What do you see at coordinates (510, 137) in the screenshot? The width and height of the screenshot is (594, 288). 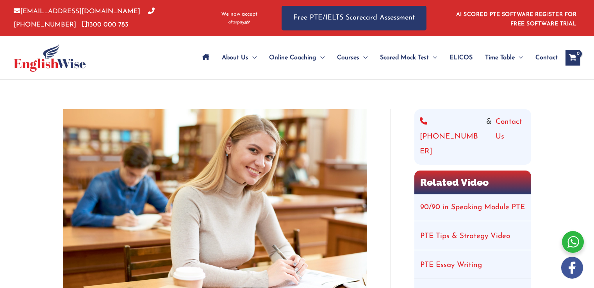 I see `a: Contact Us` at bounding box center [510, 137].